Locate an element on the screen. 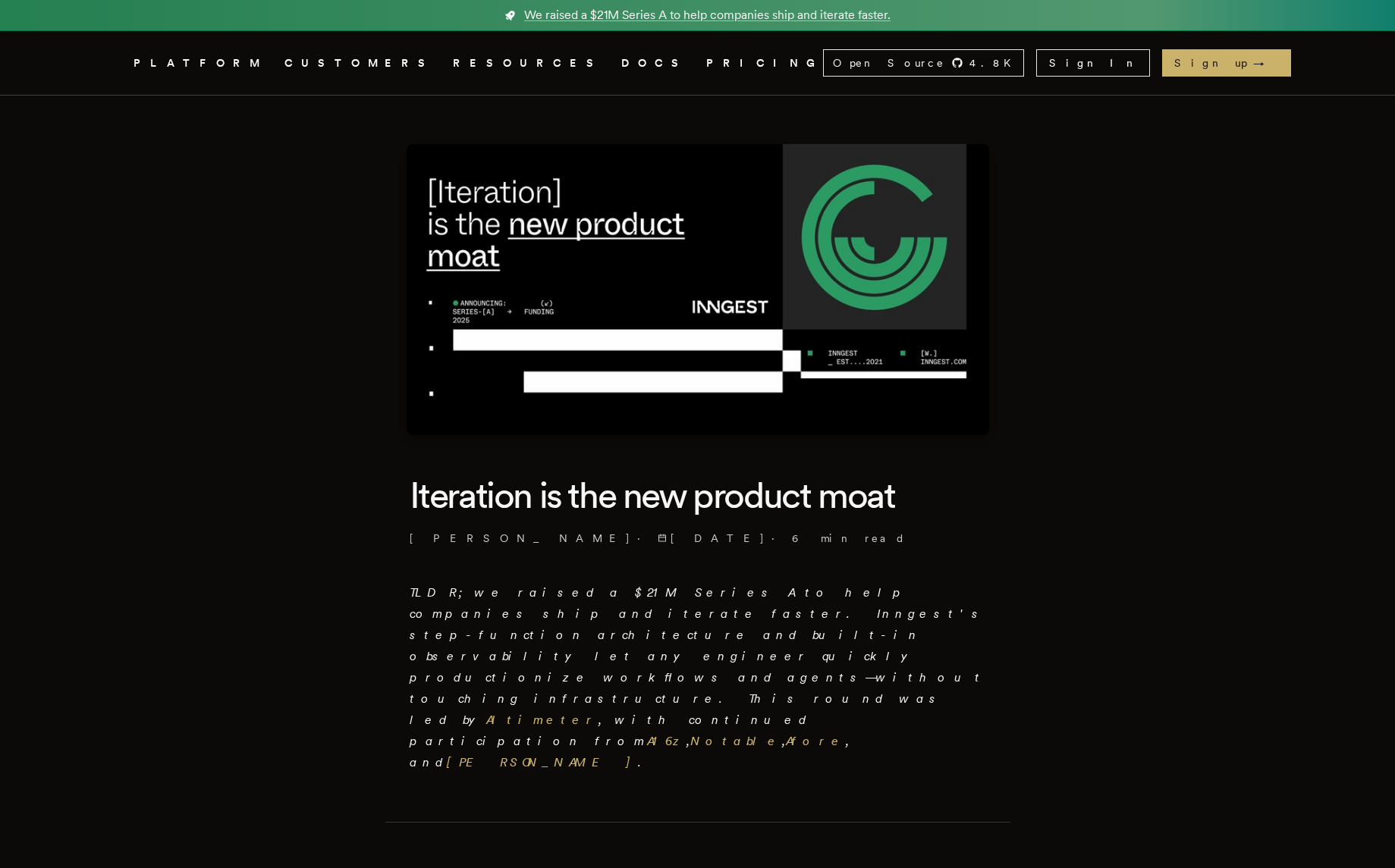 This screenshot has height=868, width=1395. span: 6 min read is located at coordinates (849, 538).